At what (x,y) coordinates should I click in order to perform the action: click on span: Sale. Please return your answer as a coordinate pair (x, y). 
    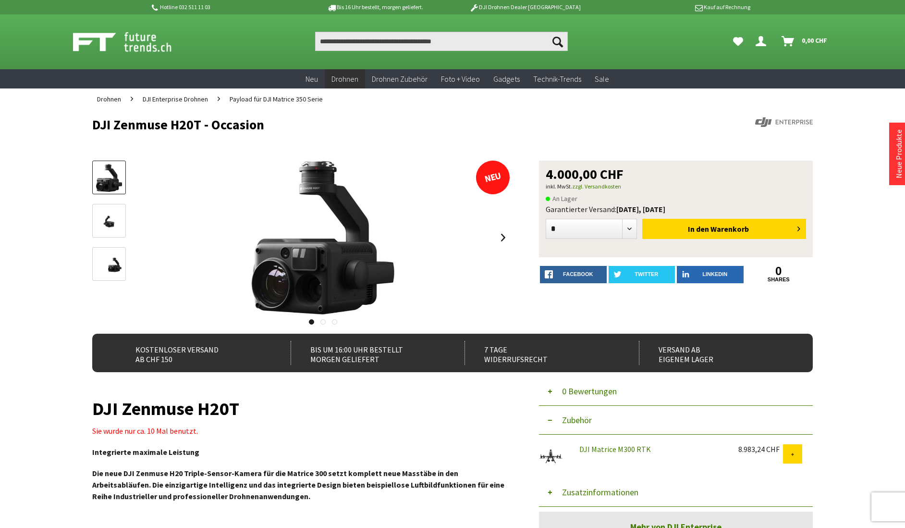
    Looking at the image, I should click on (602, 79).